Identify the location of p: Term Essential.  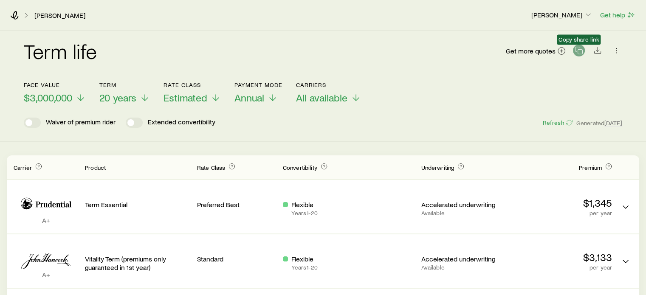
(138, 205).